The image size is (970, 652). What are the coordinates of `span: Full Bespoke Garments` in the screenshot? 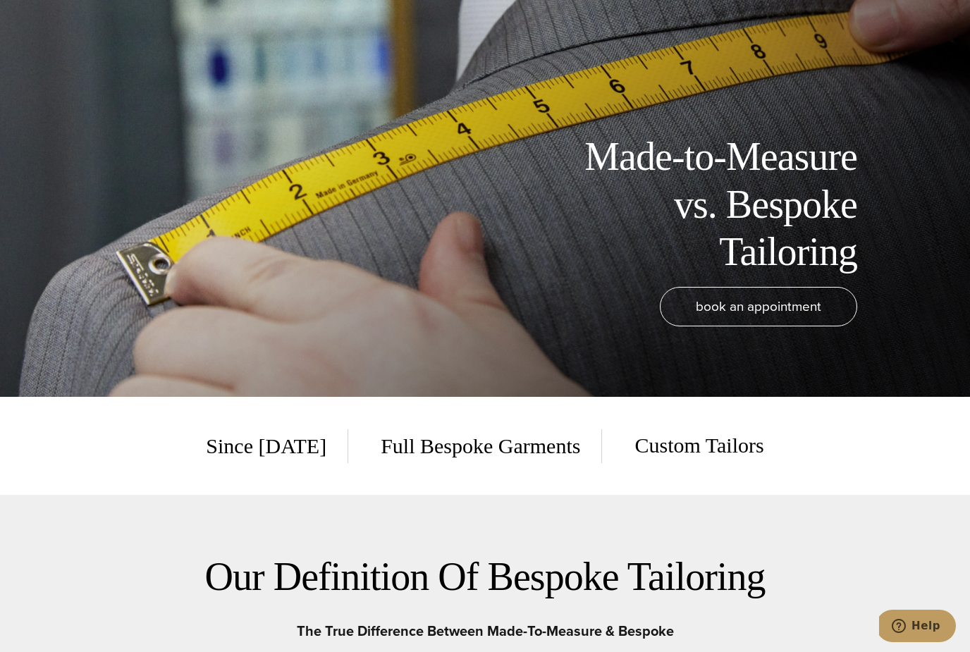 It's located at (481, 446).